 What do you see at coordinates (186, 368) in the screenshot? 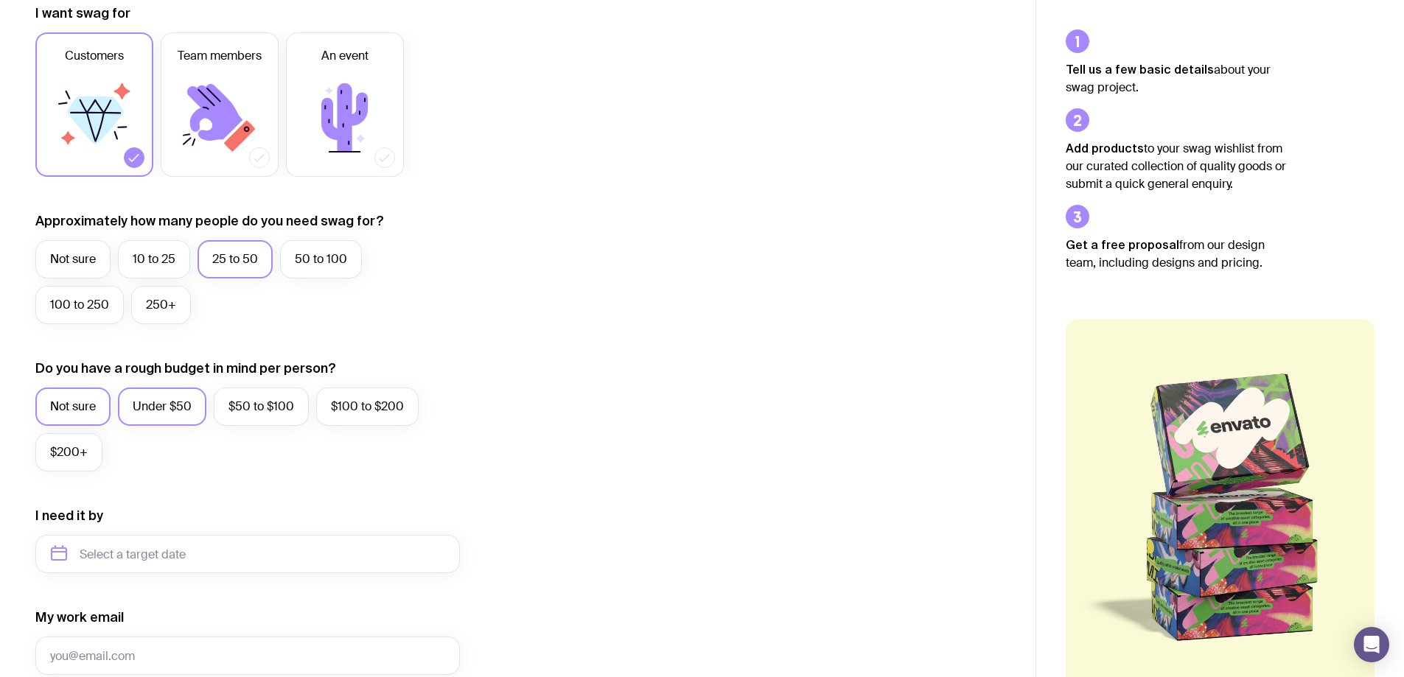
I see `label: Do you have a rough budget in mind per person?` at bounding box center [186, 368].